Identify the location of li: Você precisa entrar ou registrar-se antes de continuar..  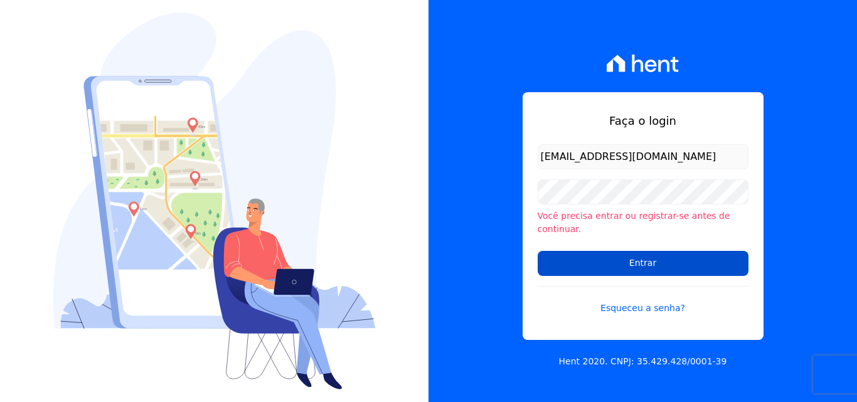
(643, 223).